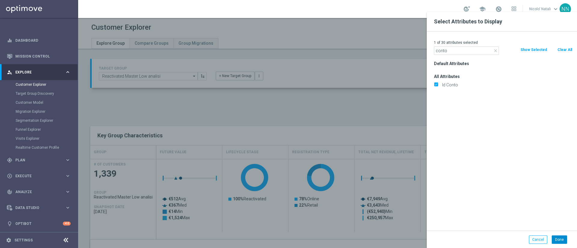 This screenshot has width=577, height=248. I want to click on button: person_search Explore keyboard_arrow_right, so click(39, 72).